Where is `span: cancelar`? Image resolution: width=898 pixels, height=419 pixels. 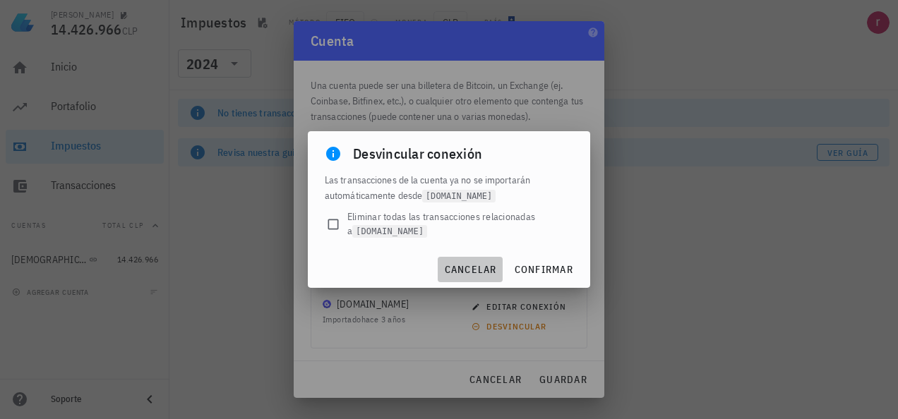 span: cancelar is located at coordinates (470, 270).